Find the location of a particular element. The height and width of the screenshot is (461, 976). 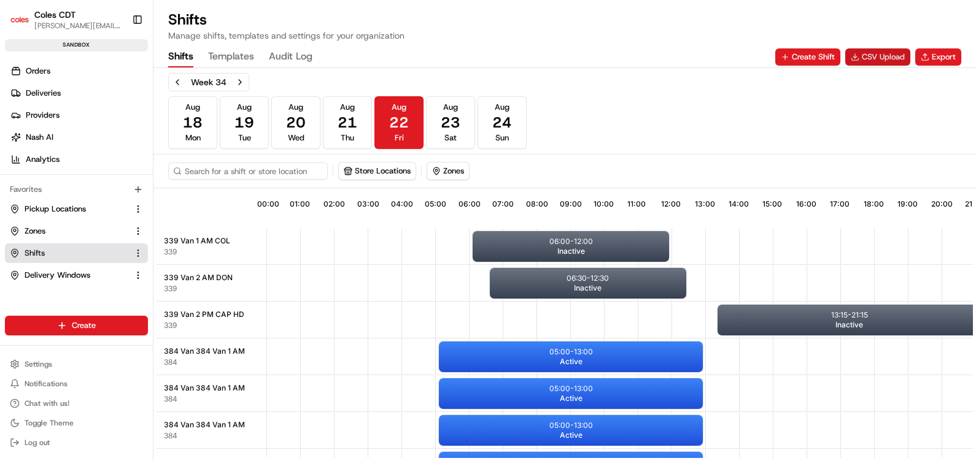

a: 💻API Documentation is located at coordinates (150, 184).